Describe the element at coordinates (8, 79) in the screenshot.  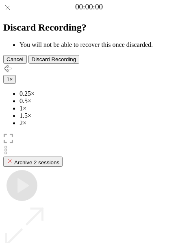
I see `span: 1` at that location.